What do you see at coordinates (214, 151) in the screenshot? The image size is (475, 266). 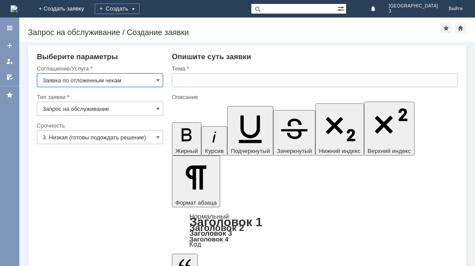 I see `span: Курсив` at bounding box center [214, 151].